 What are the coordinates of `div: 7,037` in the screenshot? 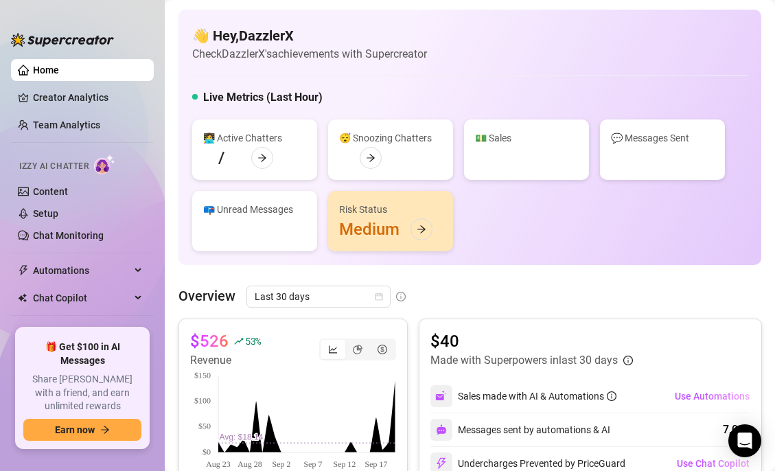 It's located at (736, 430).